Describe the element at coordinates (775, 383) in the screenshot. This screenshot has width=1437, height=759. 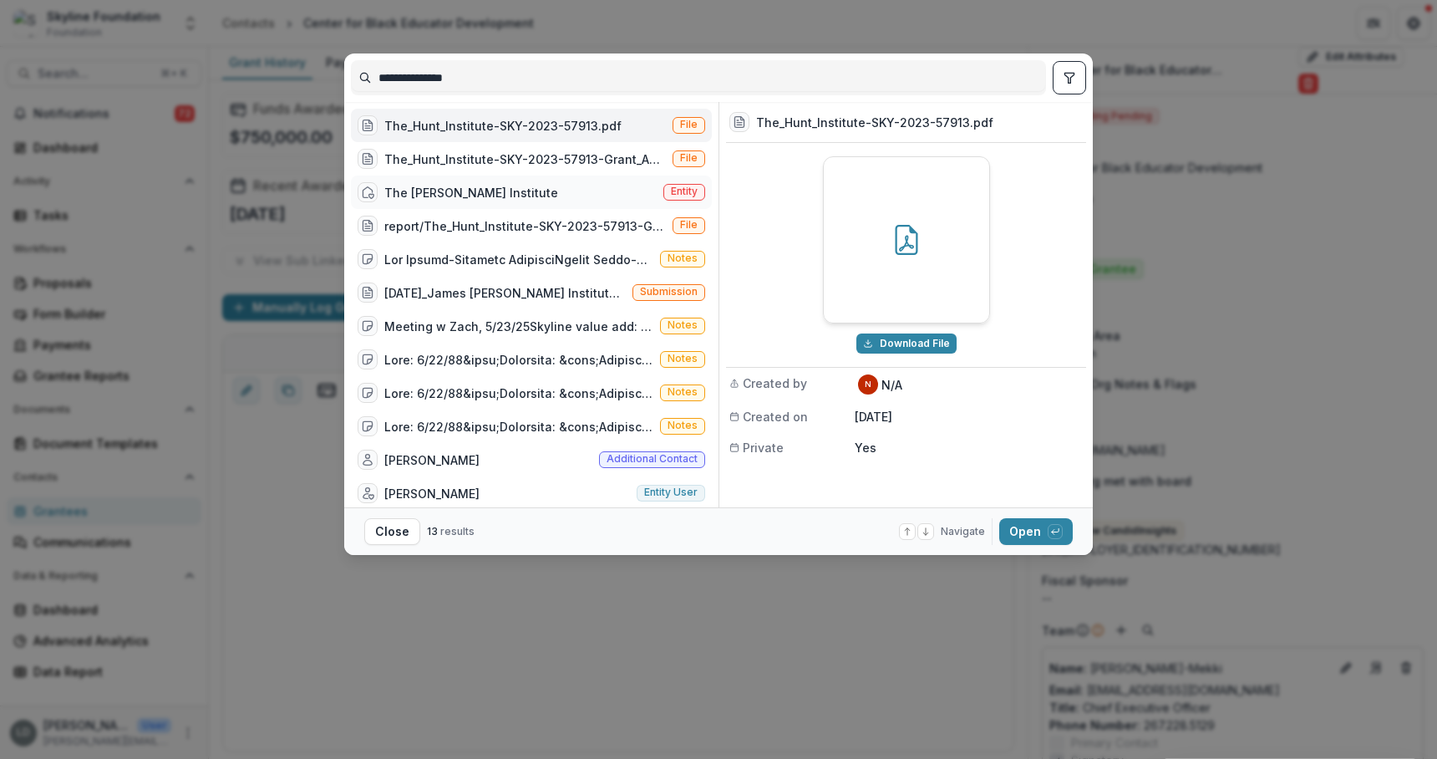
I see `span: Created by` at that location.